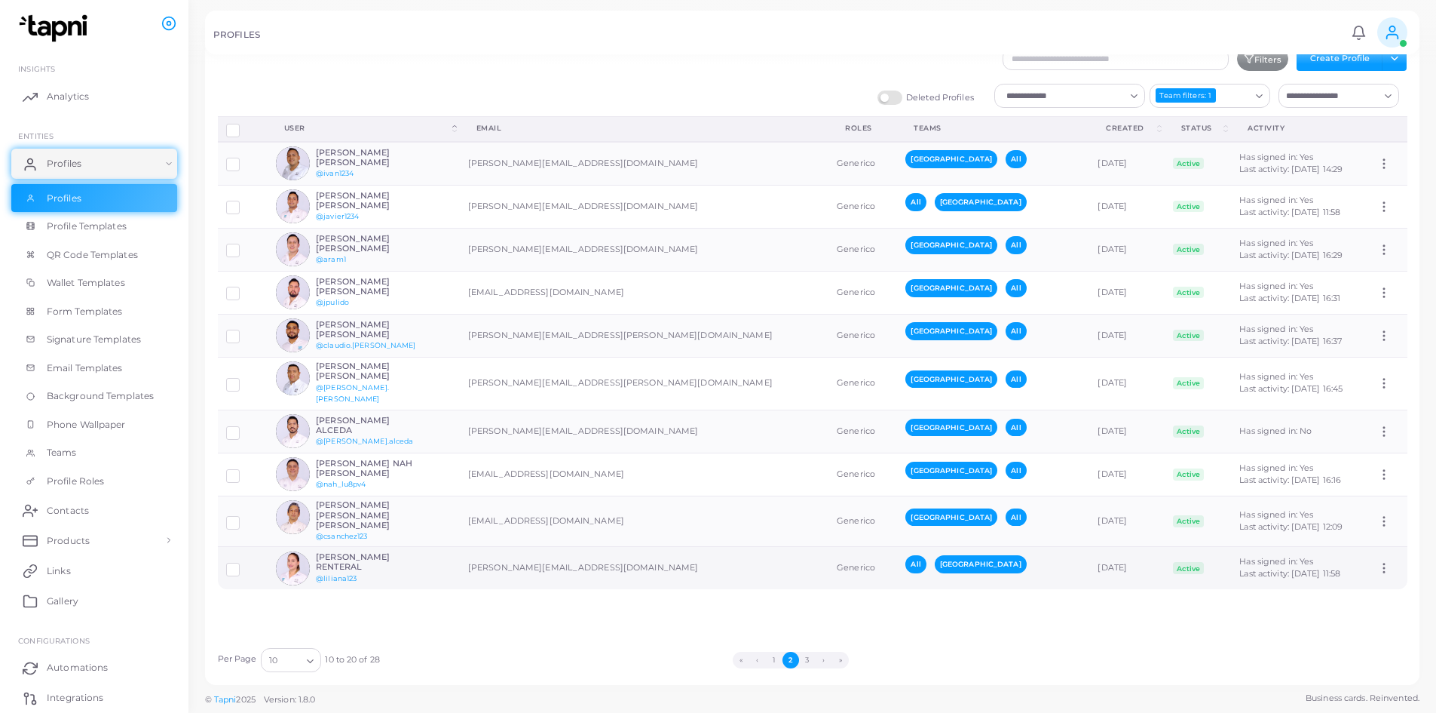 The height and width of the screenshot is (713, 1436). What do you see at coordinates (1276, 431) in the screenshot?
I see `span: Has signed in: No` at bounding box center [1276, 431].